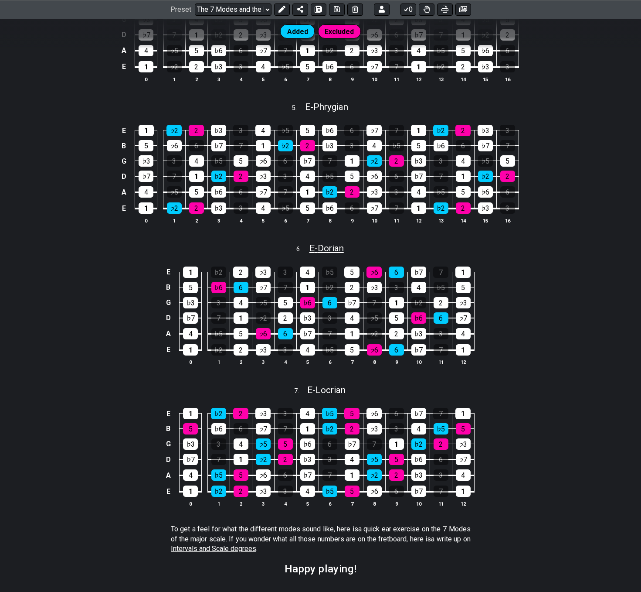 The image size is (641, 592). What do you see at coordinates (285, 79) in the screenshot?
I see `th: 6` at bounding box center [285, 79].